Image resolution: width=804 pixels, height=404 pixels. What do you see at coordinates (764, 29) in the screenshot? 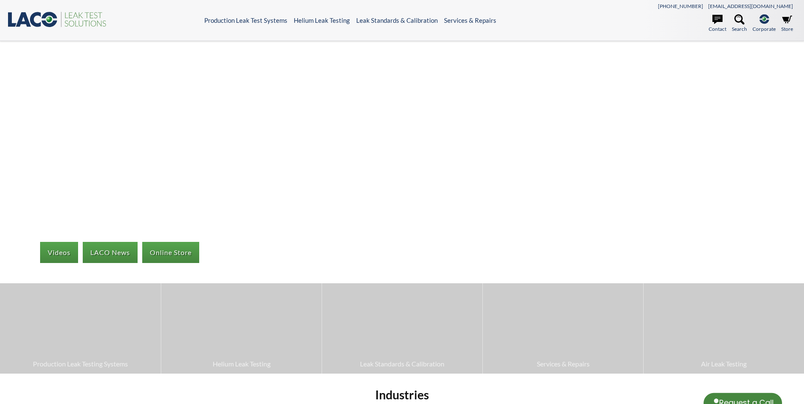
I see `span: Corporate` at bounding box center [764, 29].